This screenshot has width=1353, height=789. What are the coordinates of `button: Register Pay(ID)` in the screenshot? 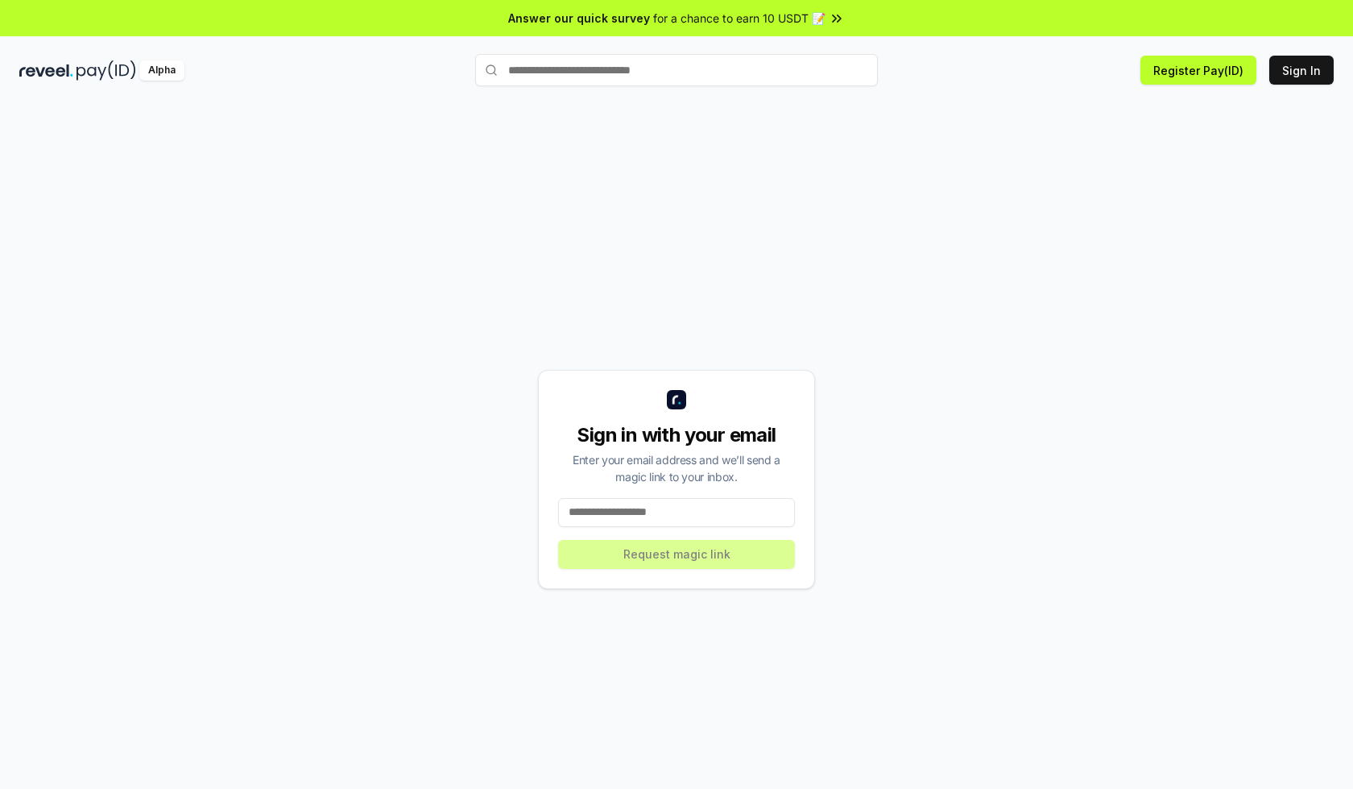 It's located at (1199, 70).